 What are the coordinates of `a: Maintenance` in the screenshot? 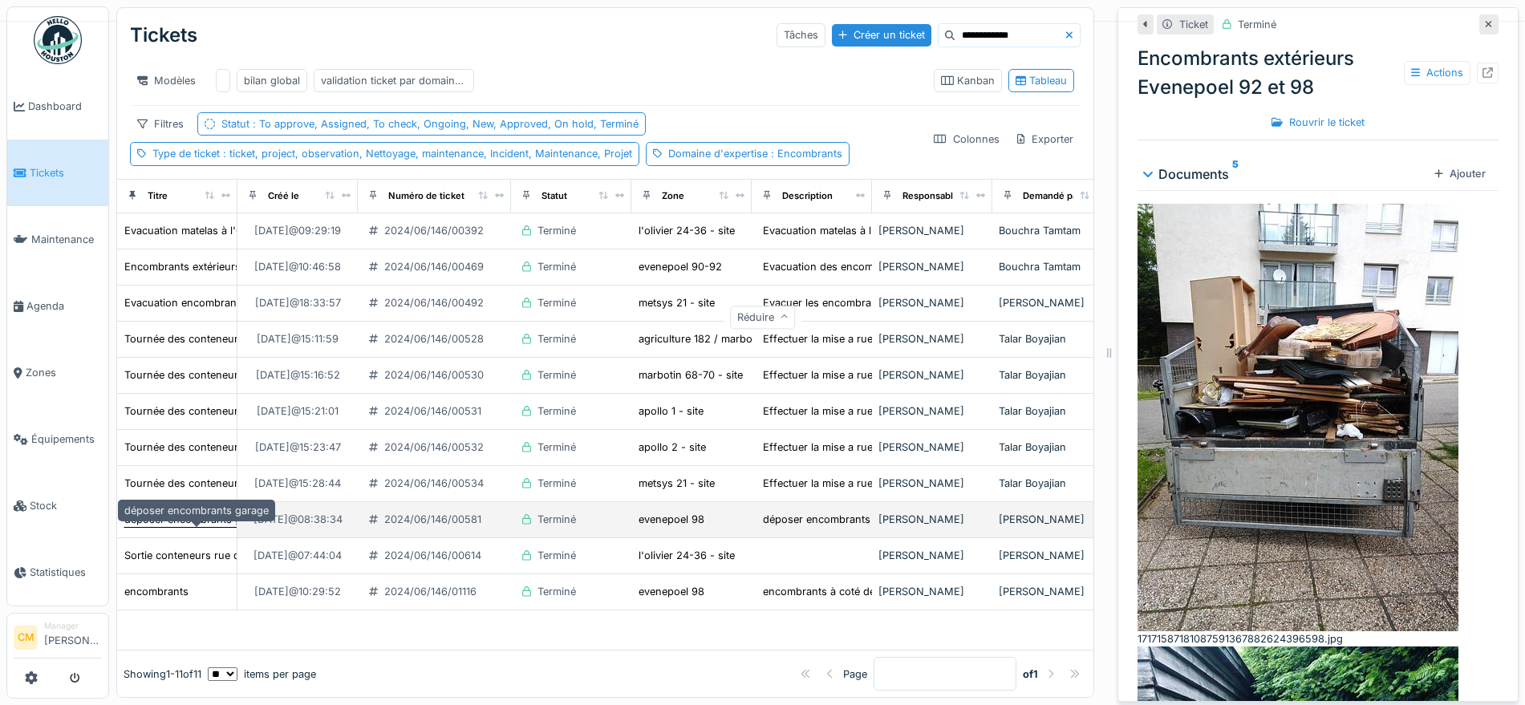 It's located at (58, 239).